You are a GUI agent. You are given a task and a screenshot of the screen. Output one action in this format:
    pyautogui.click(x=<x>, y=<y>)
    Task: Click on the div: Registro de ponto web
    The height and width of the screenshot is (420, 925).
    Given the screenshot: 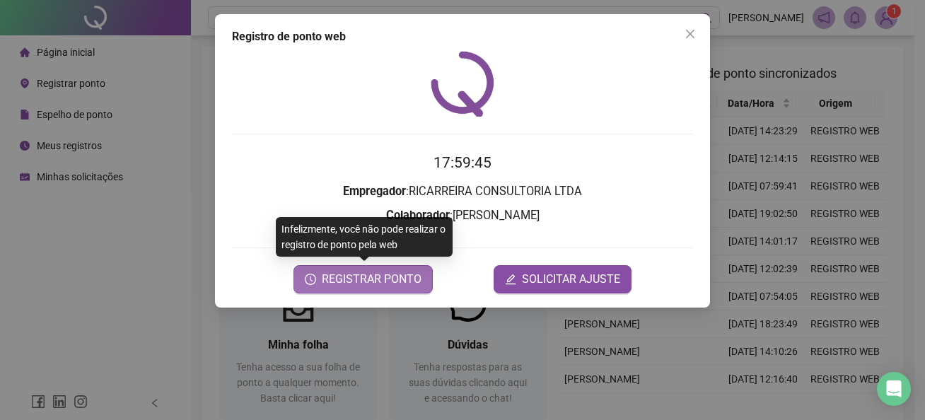 What is the action you would take?
    pyautogui.click(x=462, y=37)
    